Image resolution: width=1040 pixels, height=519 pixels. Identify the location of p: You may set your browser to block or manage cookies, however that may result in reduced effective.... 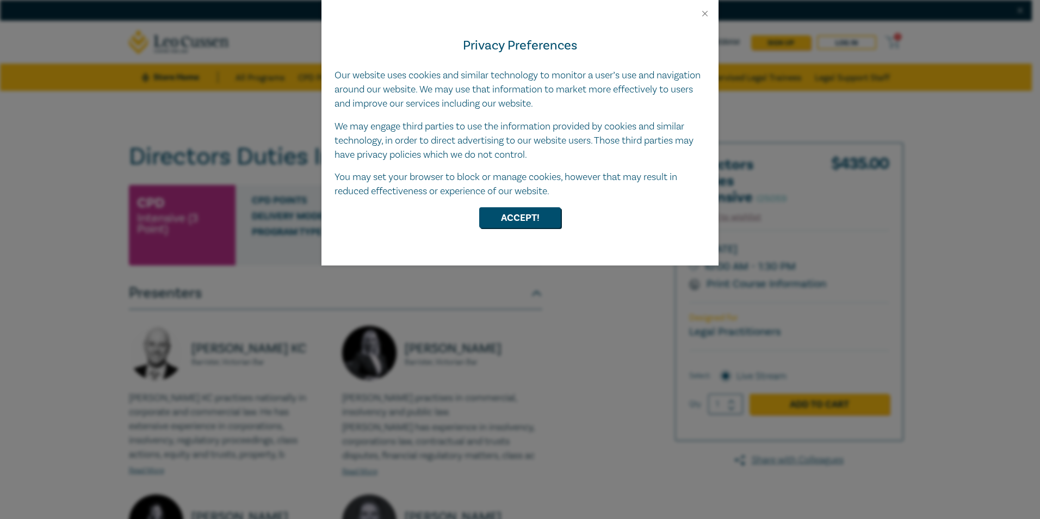
(520, 184).